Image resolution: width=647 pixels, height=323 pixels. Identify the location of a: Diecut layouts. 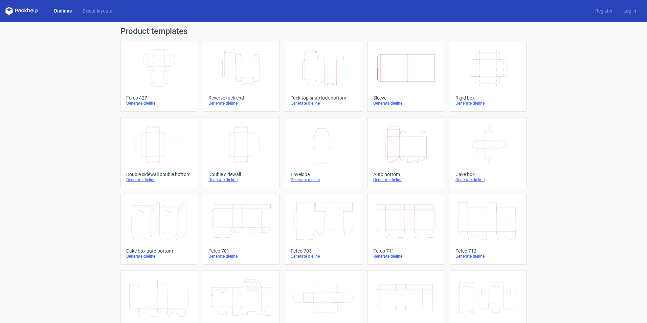
(97, 11).